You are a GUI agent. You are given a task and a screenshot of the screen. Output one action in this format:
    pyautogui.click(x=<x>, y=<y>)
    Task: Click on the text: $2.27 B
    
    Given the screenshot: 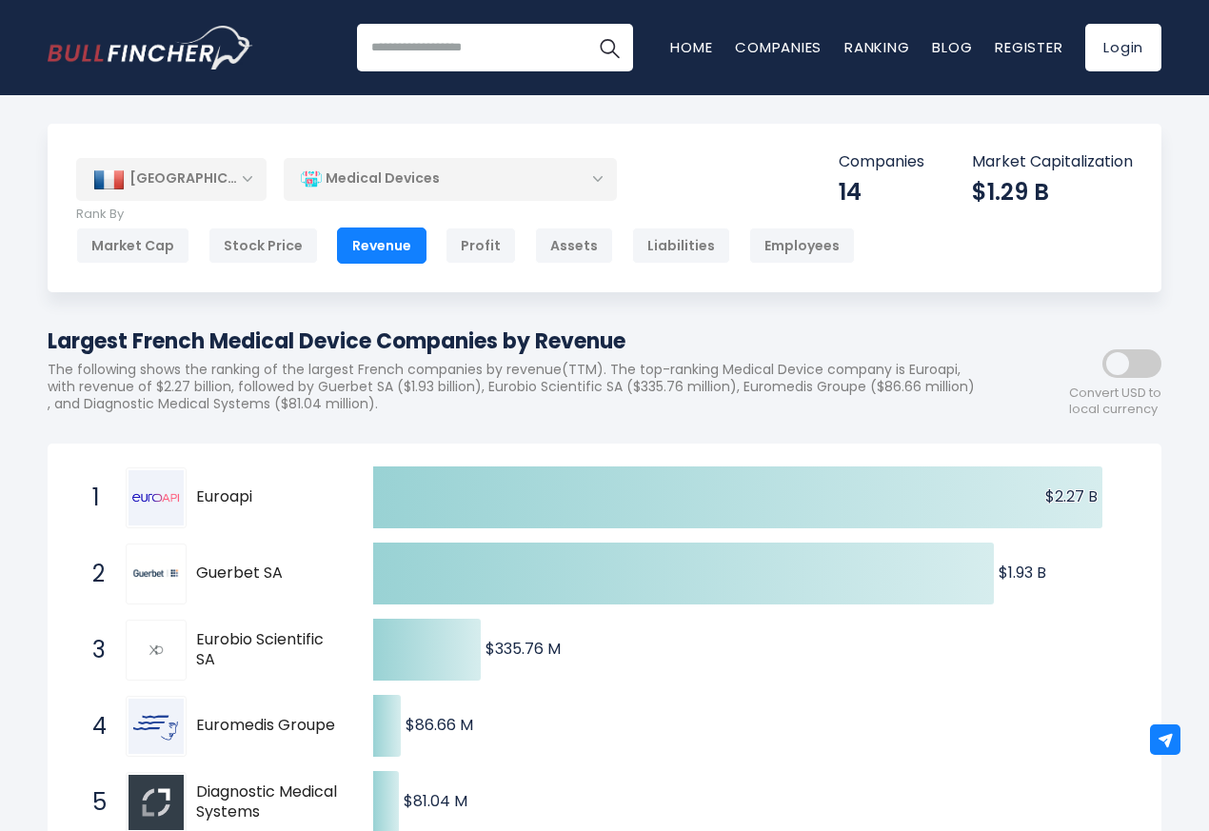 What is the action you would take?
    pyautogui.click(x=1071, y=496)
    